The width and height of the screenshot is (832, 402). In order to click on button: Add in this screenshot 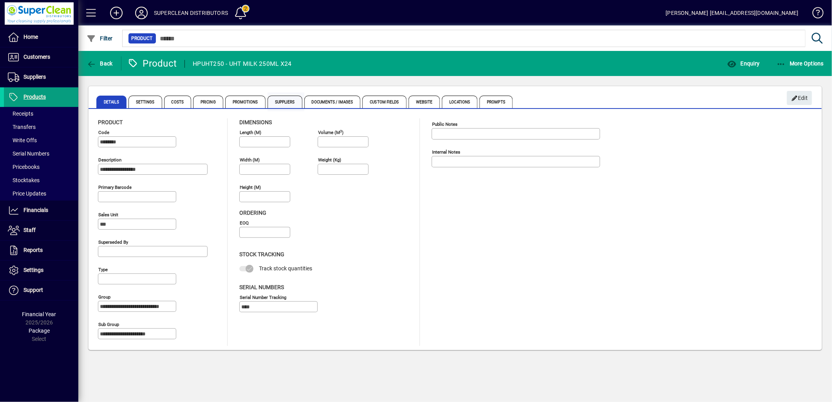, I will do `click(116, 13)`.